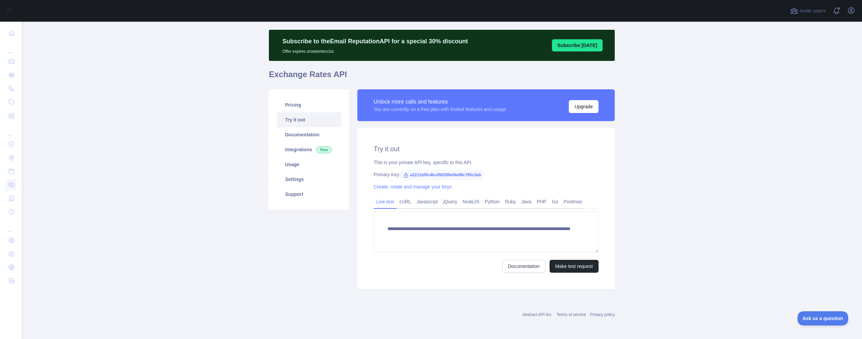  Describe the element at coordinates (405, 201) in the screenshot. I see `a: cURL` at that location.